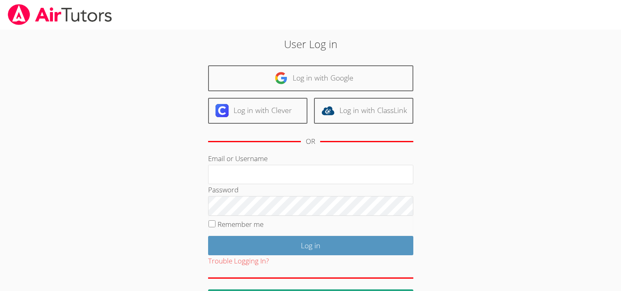  Describe the element at coordinates (310, 44) in the screenshot. I see `h2: User Log in` at that location.